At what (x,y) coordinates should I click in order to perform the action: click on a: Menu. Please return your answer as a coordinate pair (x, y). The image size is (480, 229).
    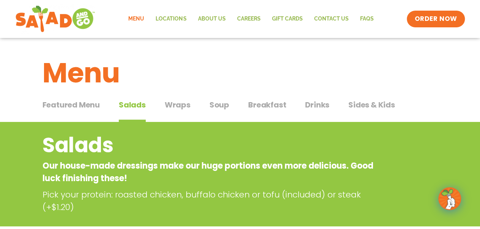
    Looking at the image, I should click on (136, 19).